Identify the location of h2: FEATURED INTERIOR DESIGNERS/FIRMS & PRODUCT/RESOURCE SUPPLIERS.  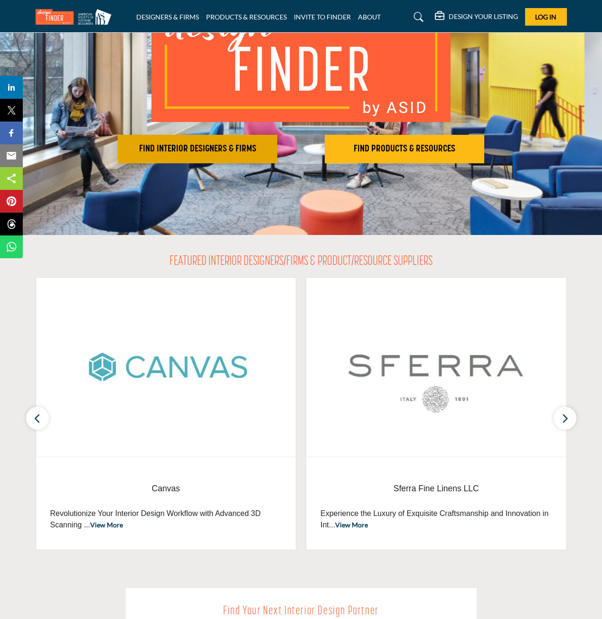
(301, 262).